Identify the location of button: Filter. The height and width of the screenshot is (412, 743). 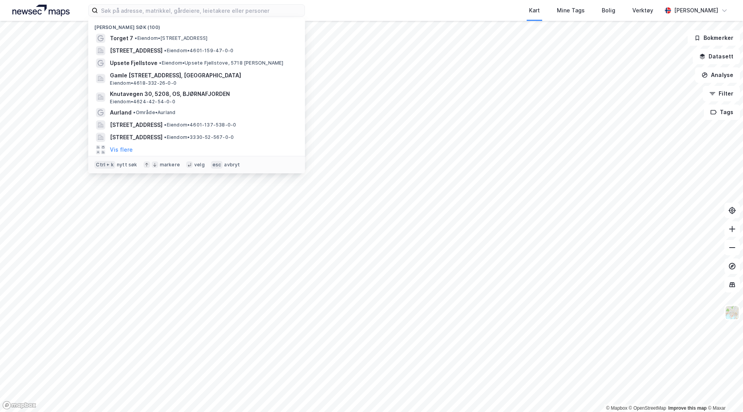
(721, 94).